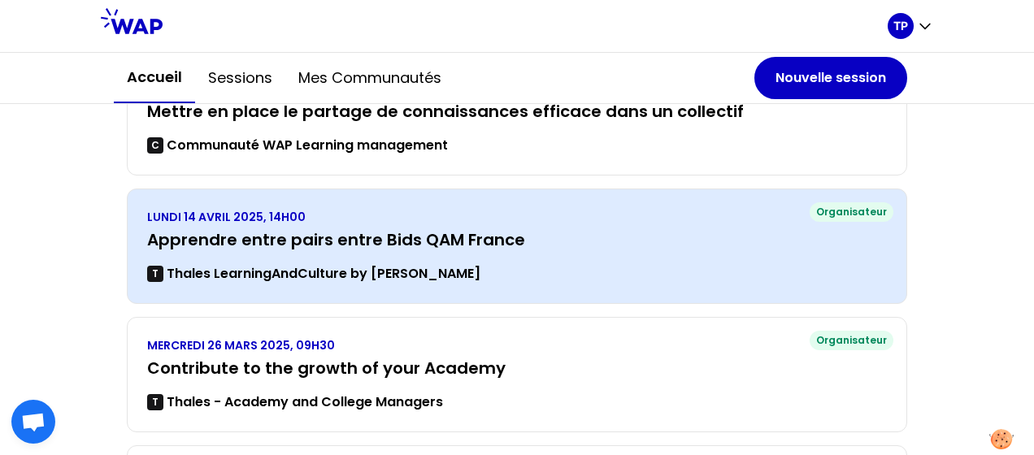  I want to click on button: Mes communautés, so click(370, 78).